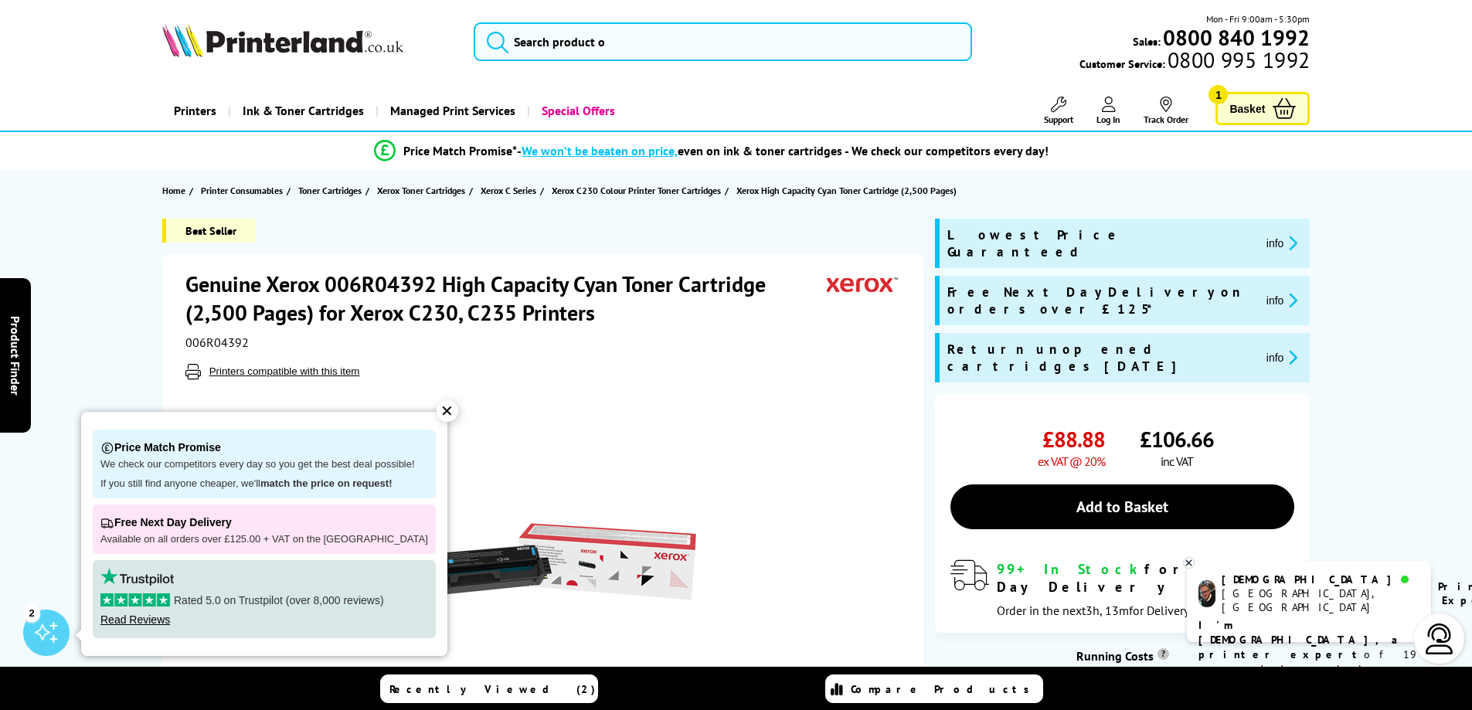 Image resolution: width=1472 pixels, height=710 pixels. I want to click on span: £106.66, so click(1177, 439).